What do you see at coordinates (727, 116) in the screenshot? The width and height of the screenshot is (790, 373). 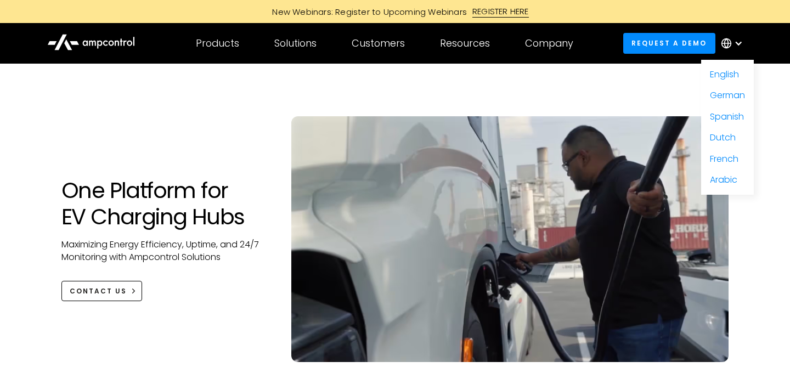 I see `a: Spanish` at bounding box center [727, 116].